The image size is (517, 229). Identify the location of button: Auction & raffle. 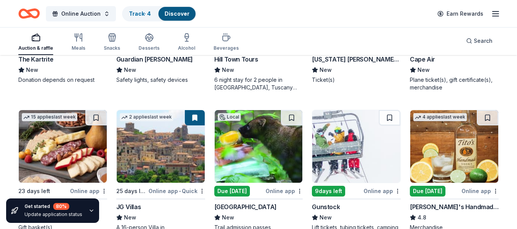
(36, 42).